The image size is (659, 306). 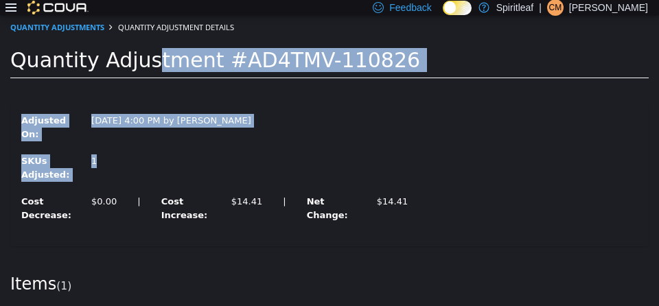 What do you see at coordinates (215, 45) in the screenshot?
I see `span: Quantity Adjustment #AD4TMV-110826` at bounding box center [215, 45].